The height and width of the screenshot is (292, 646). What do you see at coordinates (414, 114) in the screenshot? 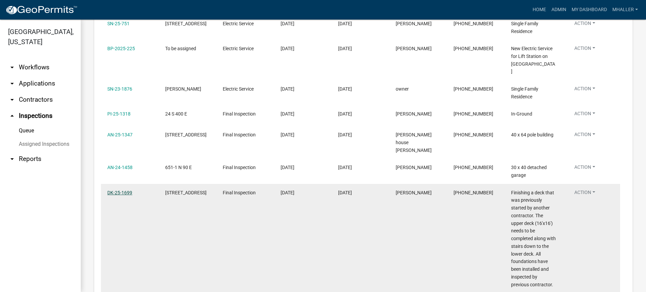
I see `span: john` at bounding box center [414, 114].